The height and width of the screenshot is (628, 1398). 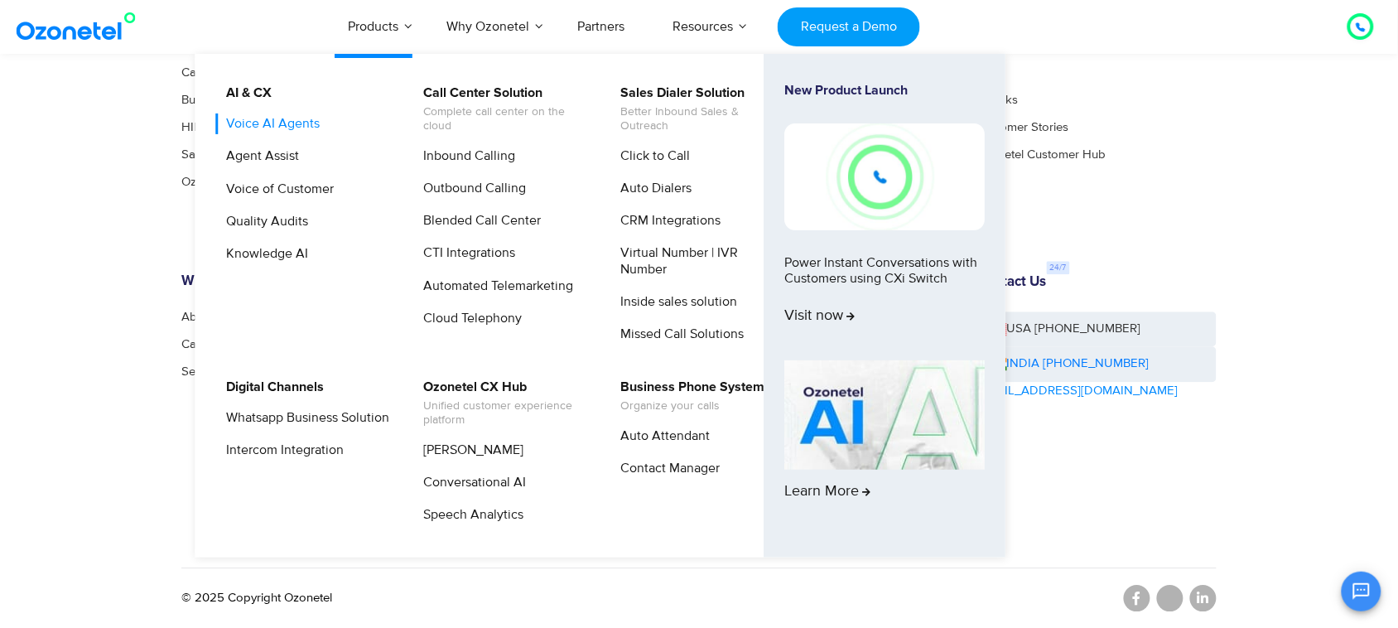 I want to click on span: Unified customer experience platform, so click(x=505, y=413).